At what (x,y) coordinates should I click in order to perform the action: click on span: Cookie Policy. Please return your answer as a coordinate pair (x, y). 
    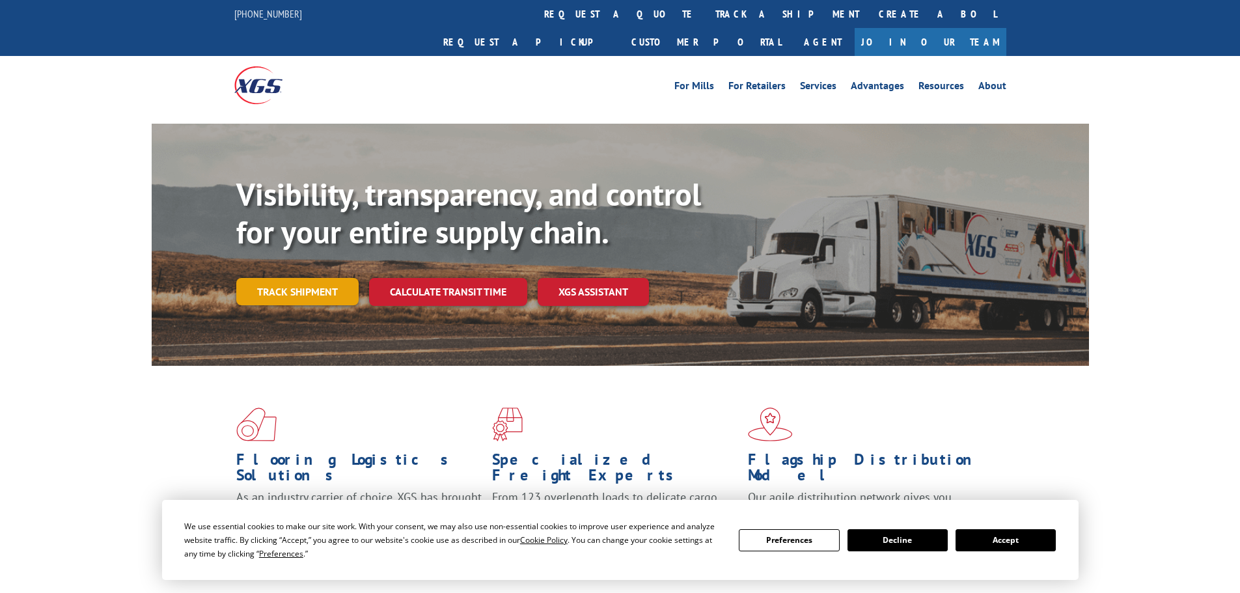
    Looking at the image, I should click on (543, 540).